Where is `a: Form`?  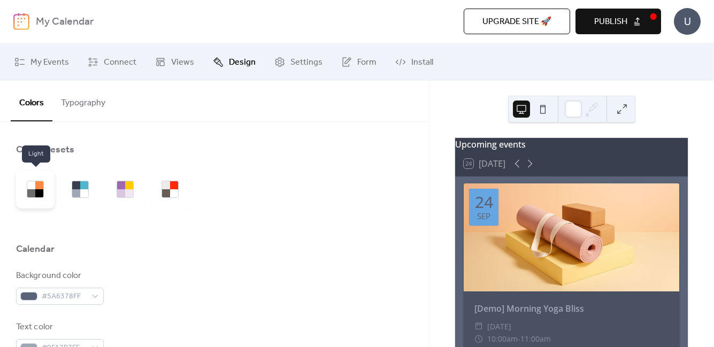 a: Form is located at coordinates (359, 62).